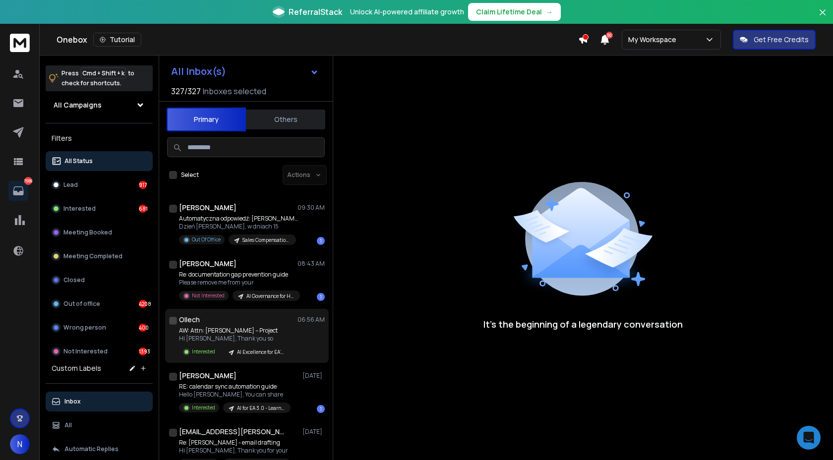 The height and width of the screenshot is (460, 833). What do you see at coordinates (99, 402) in the screenshot?
I see `button: Inbox` at bounding box center [99, 402].